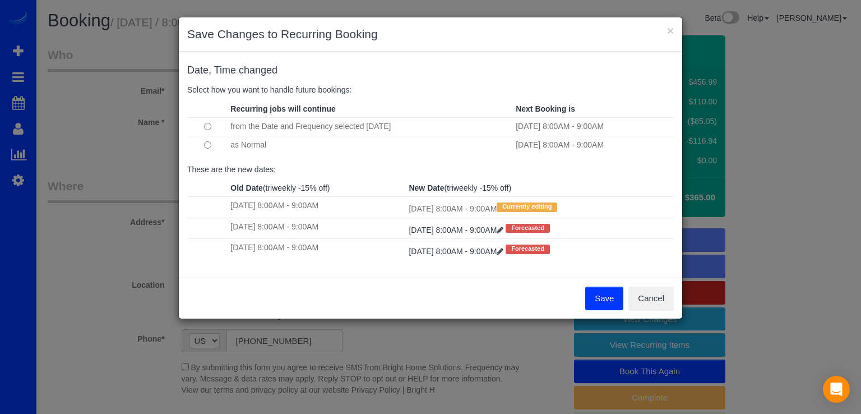 The height and width of the screenshot is (414, 861). Describe the element at coordinates (431, 71) in the screenshot. I see `h4: changed` at that location.